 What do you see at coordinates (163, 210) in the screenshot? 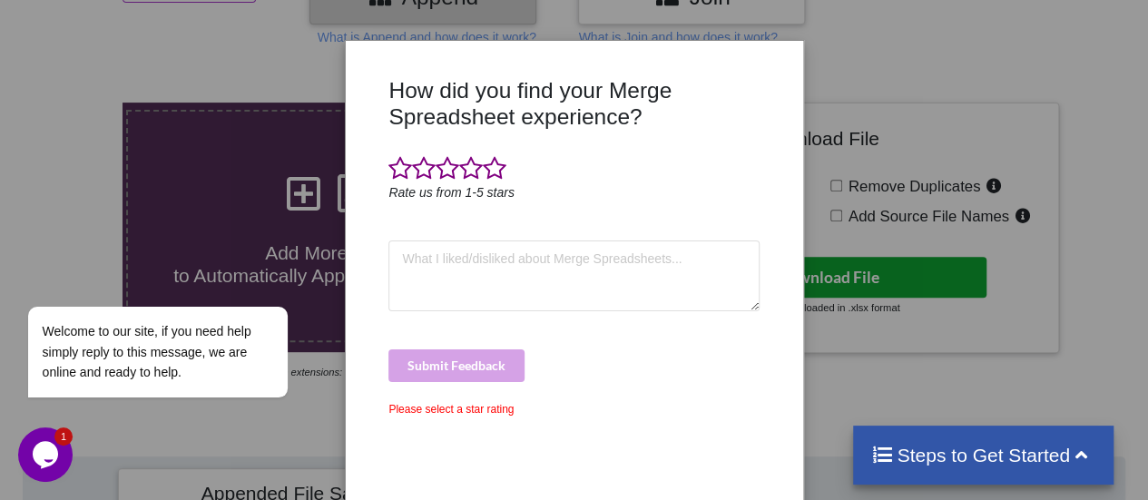
I see `div: Welcome to our site, if you need help simply reply to this message, we are online and ready to help.` at bounding box center [163, 210].